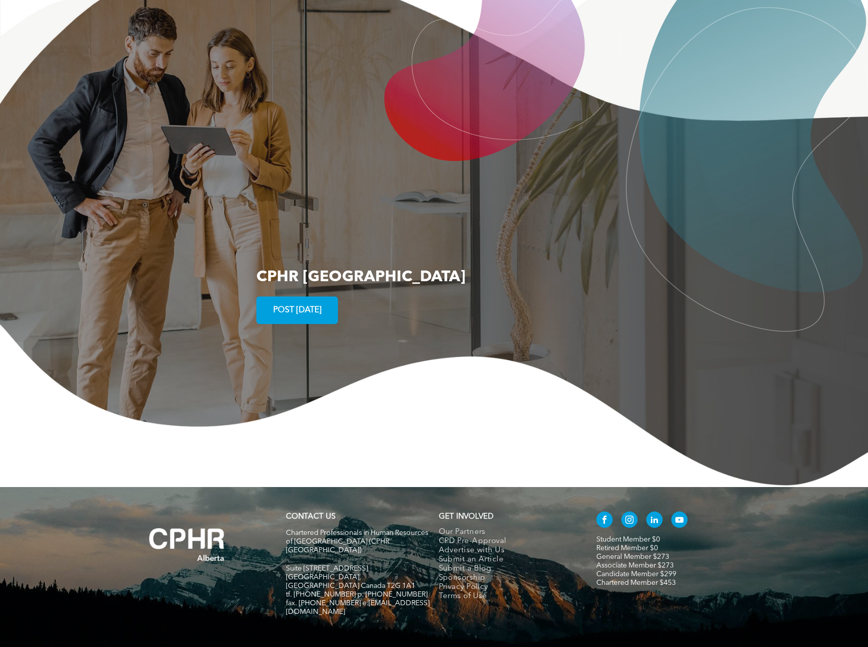 The width and height of the screenshot is (868, 647). What do you see at coordinates (310, 517) in the screenshot?
I see `a: CONTACT US` at bounding box center [310, 517].